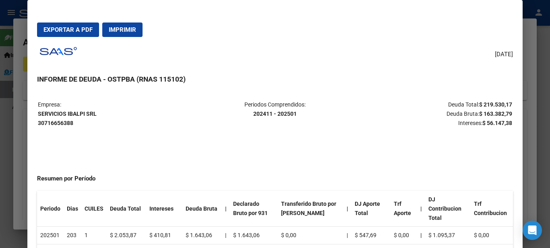  Describe the element at coordinates (50, 209) in the screenshot. I see `th: Periodo` at that location.